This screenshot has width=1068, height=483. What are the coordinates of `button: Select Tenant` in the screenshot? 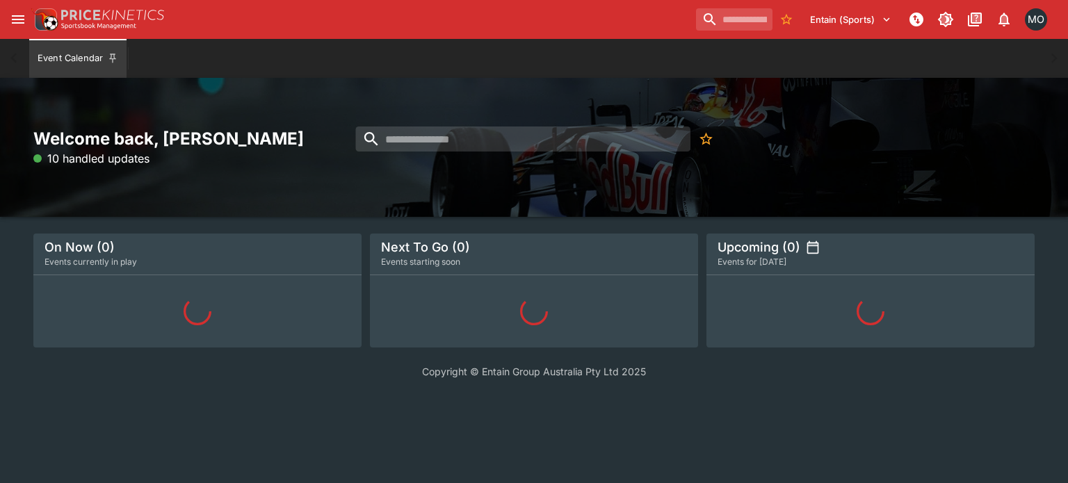 It's located at (850, 19).